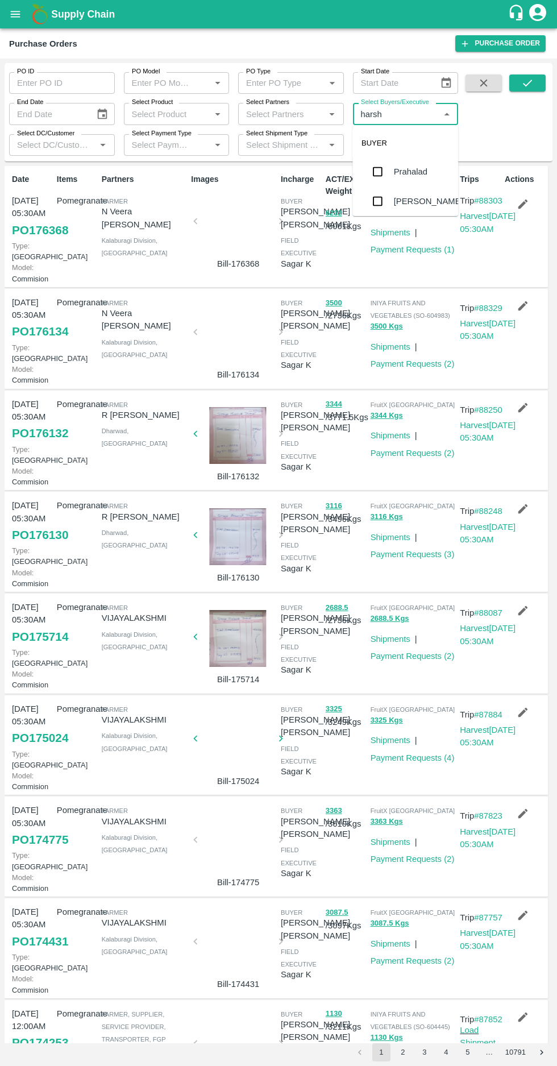 Image resolution: width=557 pixels, height=1066 pixels. Describe the element at coordinates (410, 1020) in the screenshot. I see `span: INIYA FRUITS AND VEGETABLES (SO-604445)` at that location.